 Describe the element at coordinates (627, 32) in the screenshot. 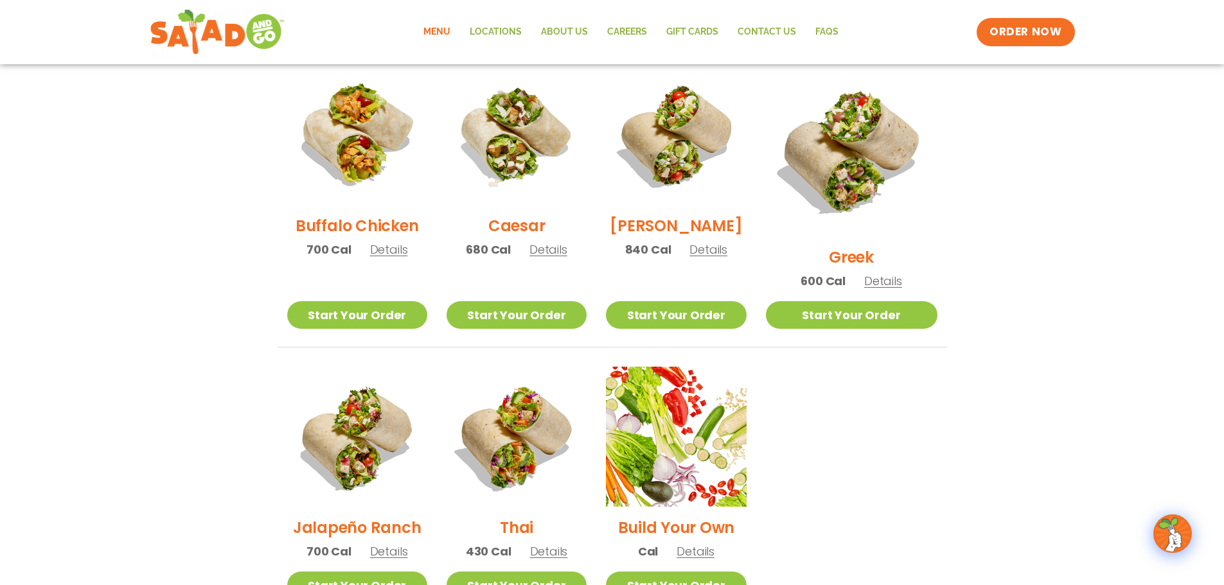

I see `a: Careers` at that location.